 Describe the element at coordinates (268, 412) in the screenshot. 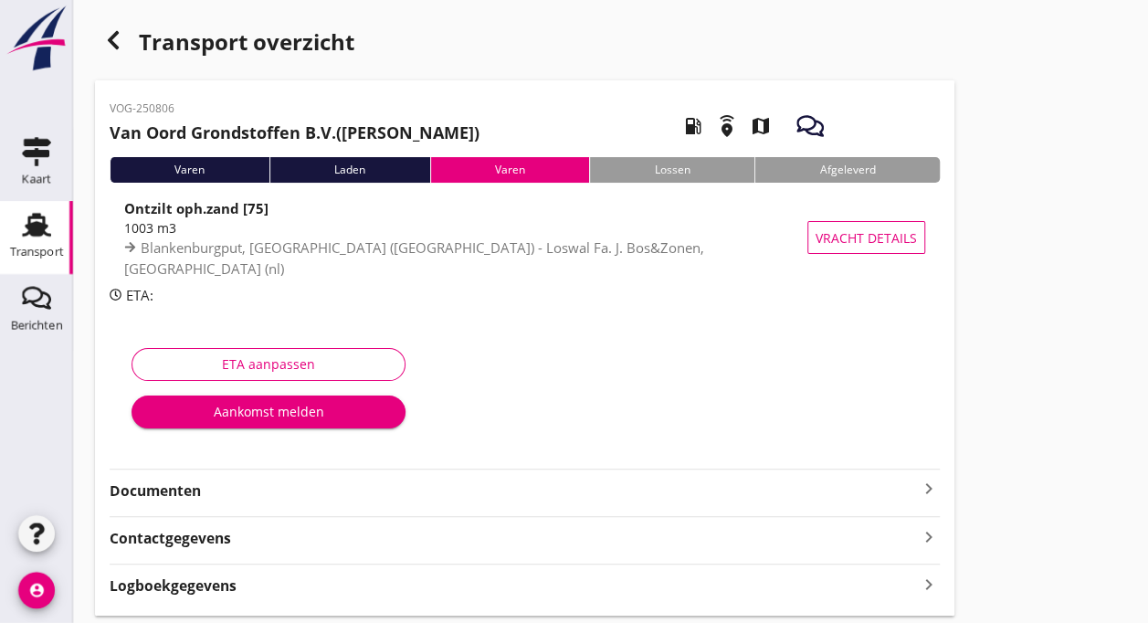

I see `button: Aankomst melden` at that location.